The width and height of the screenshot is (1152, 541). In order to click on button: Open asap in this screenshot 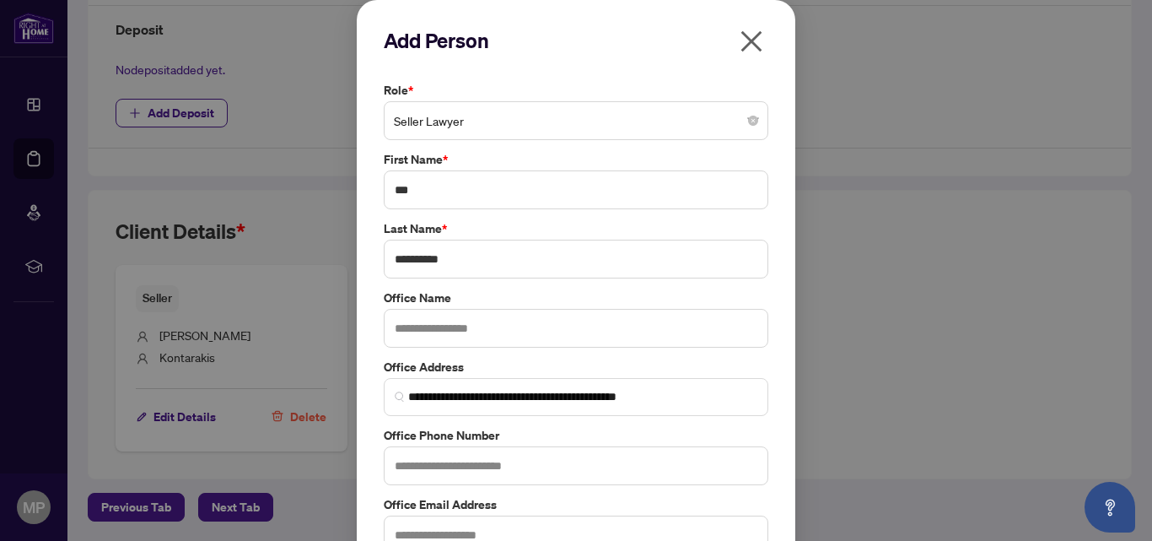, I will do `click(1110, 507)`.